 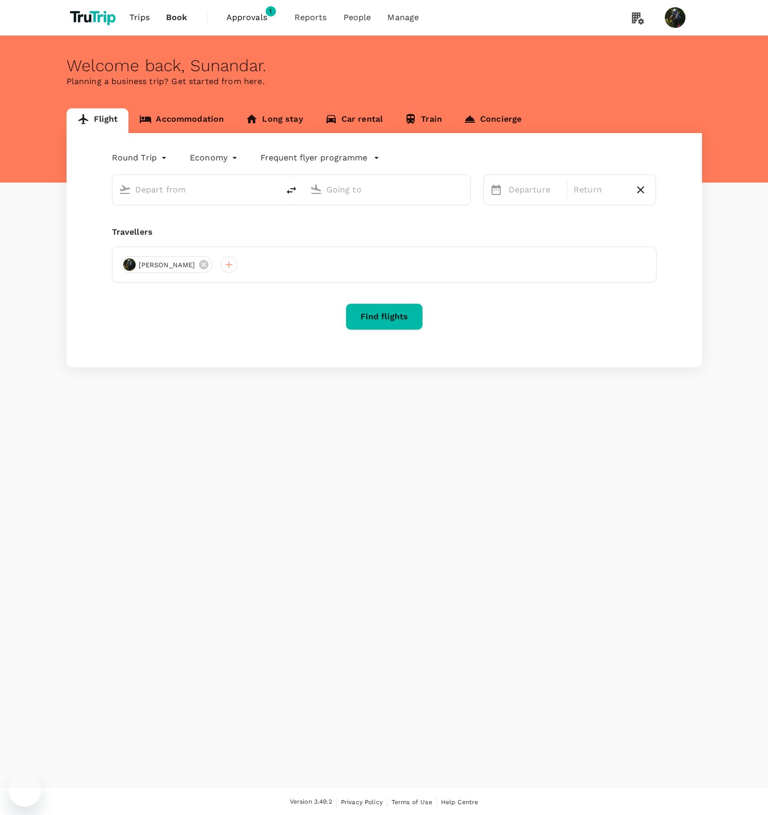 I want to click on button: Frequent flyer programme, so click(x=320, y=158).